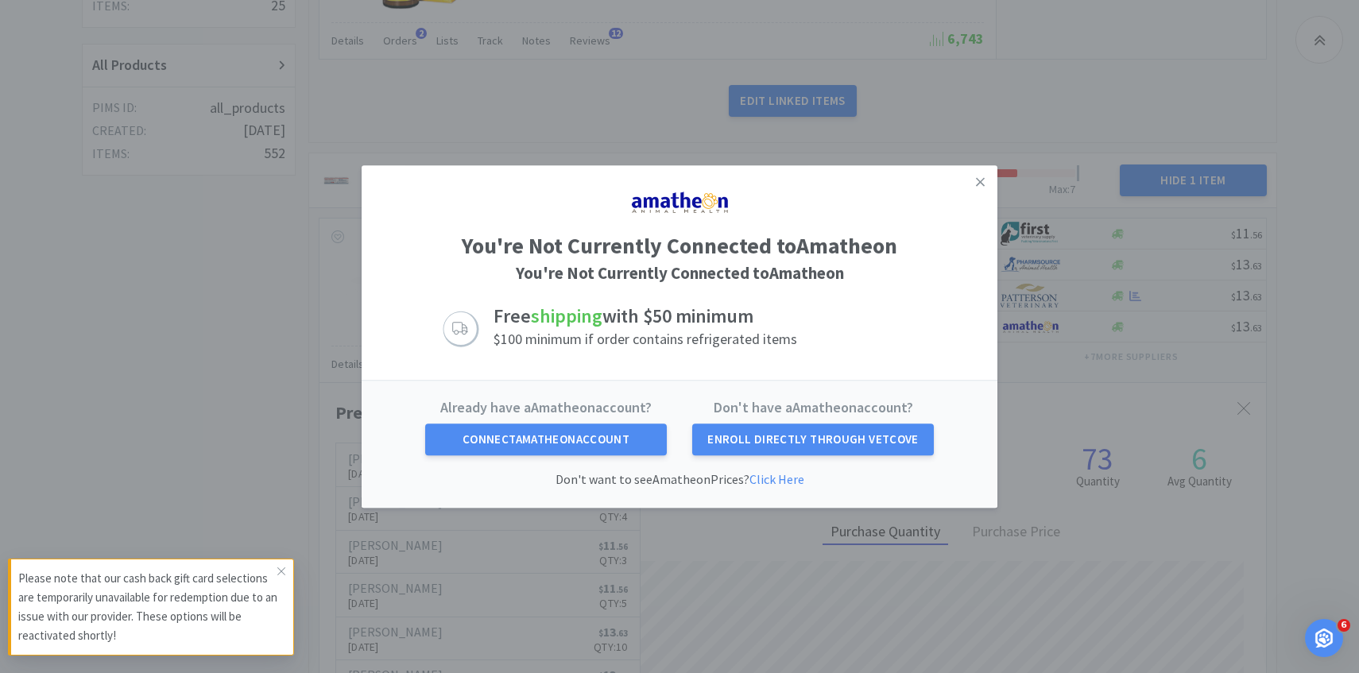 The width and height of the screenshot is (1359, 673). What do you see at coordinates (1344, 626) in the screenshot?
I see `span: 6` at bounding box center [1344, 626].